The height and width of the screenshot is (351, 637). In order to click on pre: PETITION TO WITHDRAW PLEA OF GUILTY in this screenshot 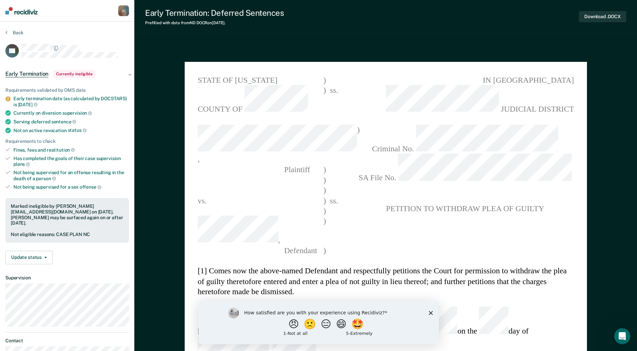, I will do `click(465, 208)`.